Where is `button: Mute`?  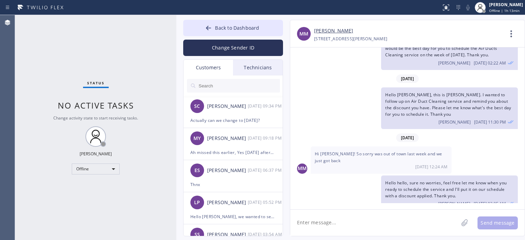 button: Mute is located at coordinates (468, 8).